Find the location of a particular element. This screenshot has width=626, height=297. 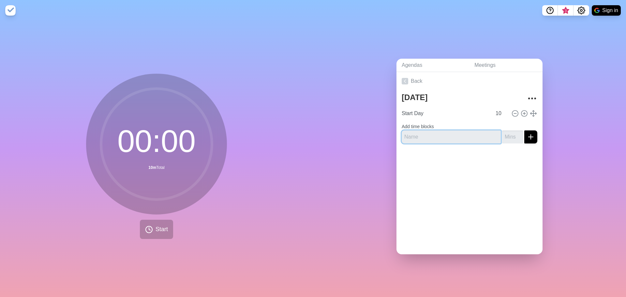

img: timeblocks logo is located at coordinates (10, 10).